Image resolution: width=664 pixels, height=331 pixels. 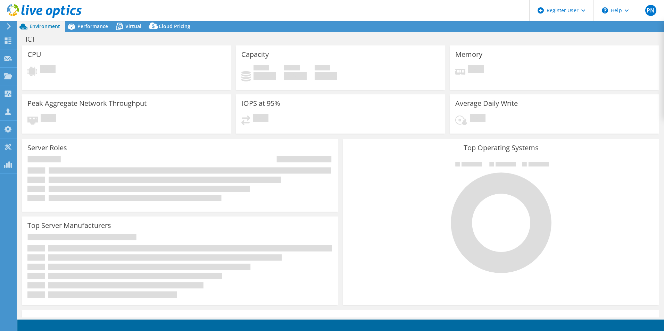 I want to click on span: Free, so click(x=292, y=69).